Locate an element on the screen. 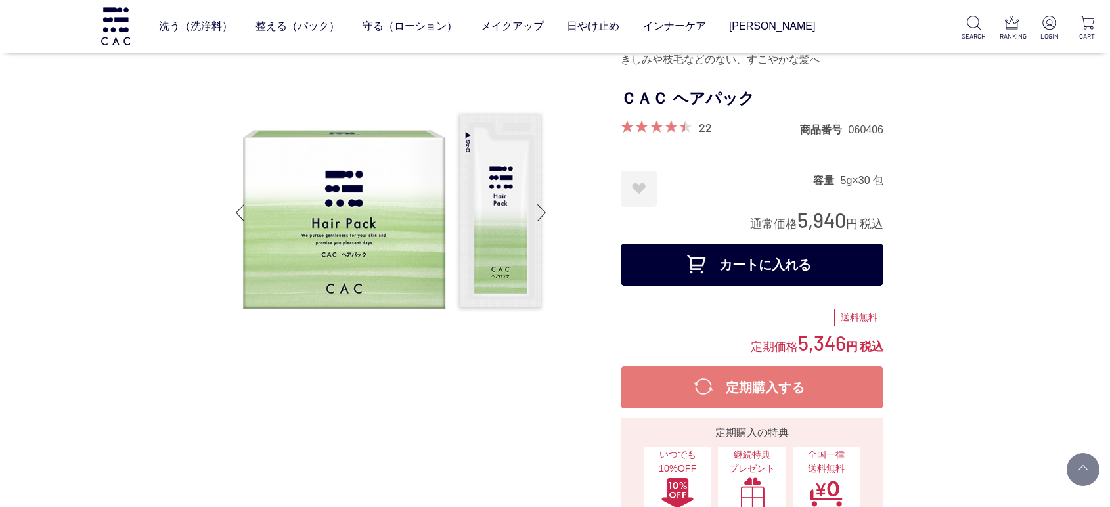 The height and width of the screenshot is (507, 1110). span: いつでも10%OFF is located at coordinates (677, 462).